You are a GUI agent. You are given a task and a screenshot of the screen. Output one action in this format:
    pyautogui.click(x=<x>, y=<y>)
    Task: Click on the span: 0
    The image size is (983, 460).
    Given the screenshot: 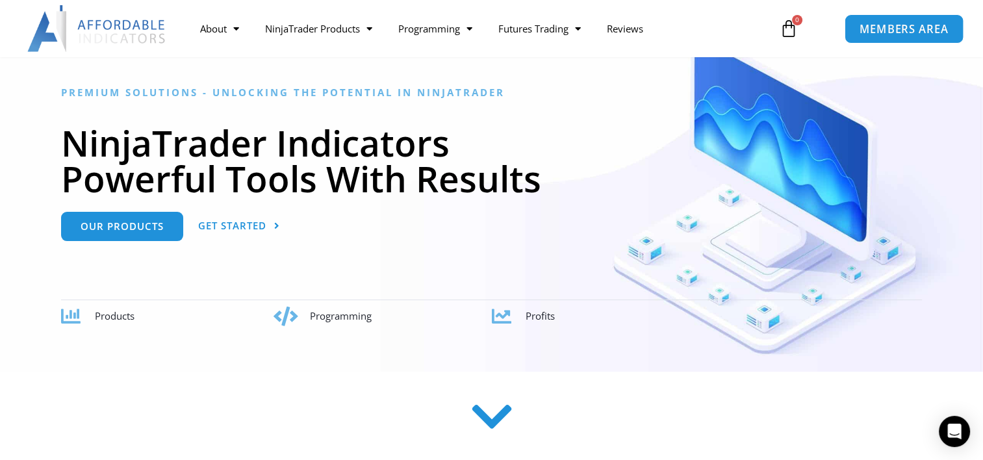 What is the action you would take?
    pyautogui.click(x=798, y=20)
    